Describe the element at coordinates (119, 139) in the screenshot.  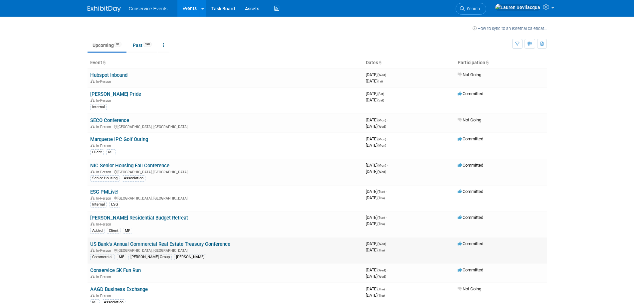
I see `a: Marquette IPC Golf Outing` at that location.